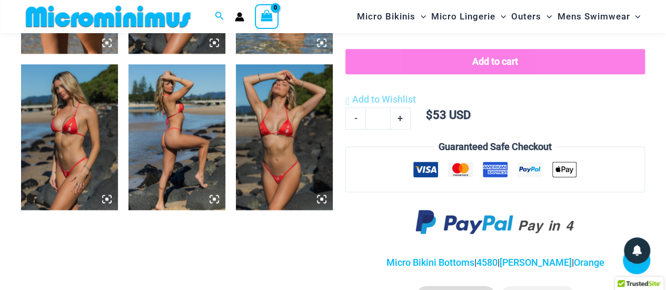 The height and width of the screenshot is (290, 666). What do you see at coordinates (377, 118) in the screenshot?
I see `input: Product quantity` at bounding box center [377, 118].